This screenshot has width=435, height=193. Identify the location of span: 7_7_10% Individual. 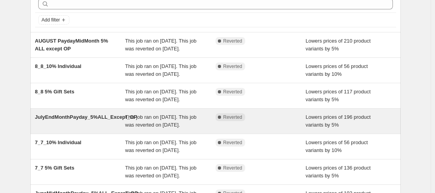
(58, 142).